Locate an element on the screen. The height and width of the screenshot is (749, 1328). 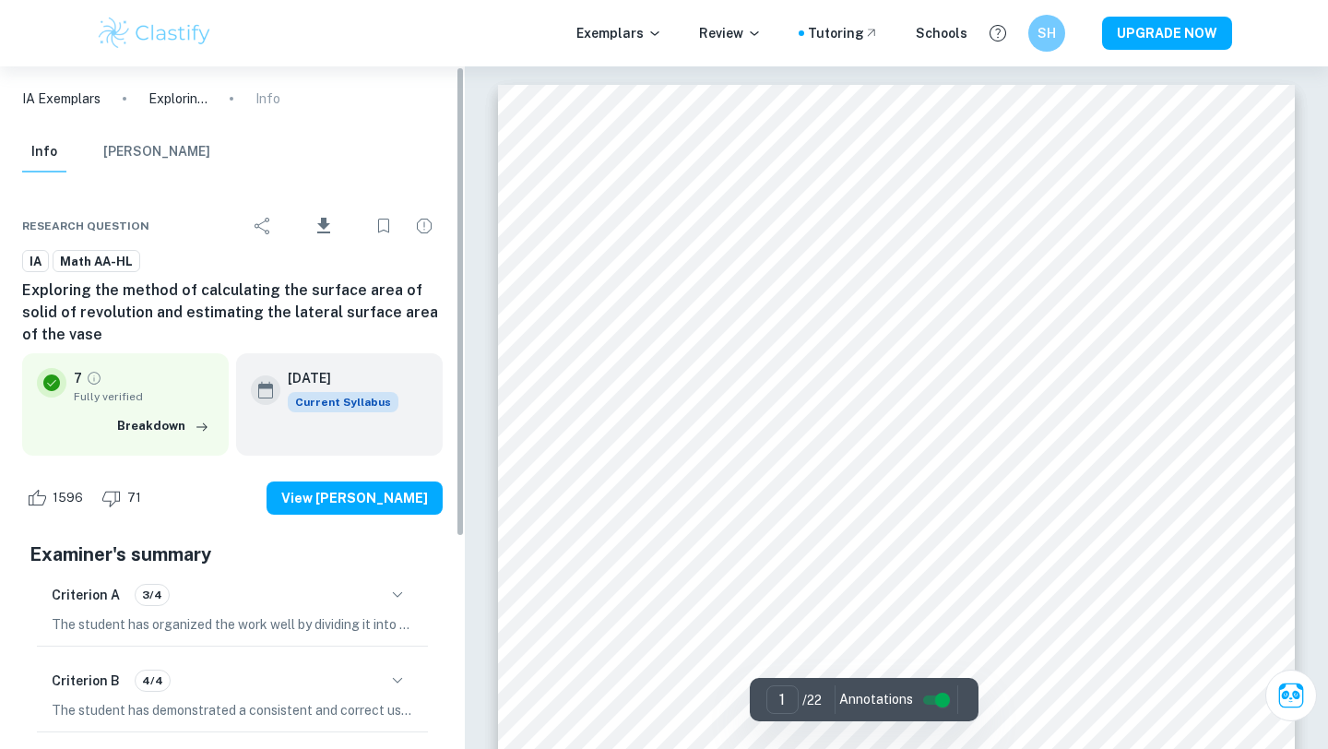
p: Info is located at coordinates (268, 99).